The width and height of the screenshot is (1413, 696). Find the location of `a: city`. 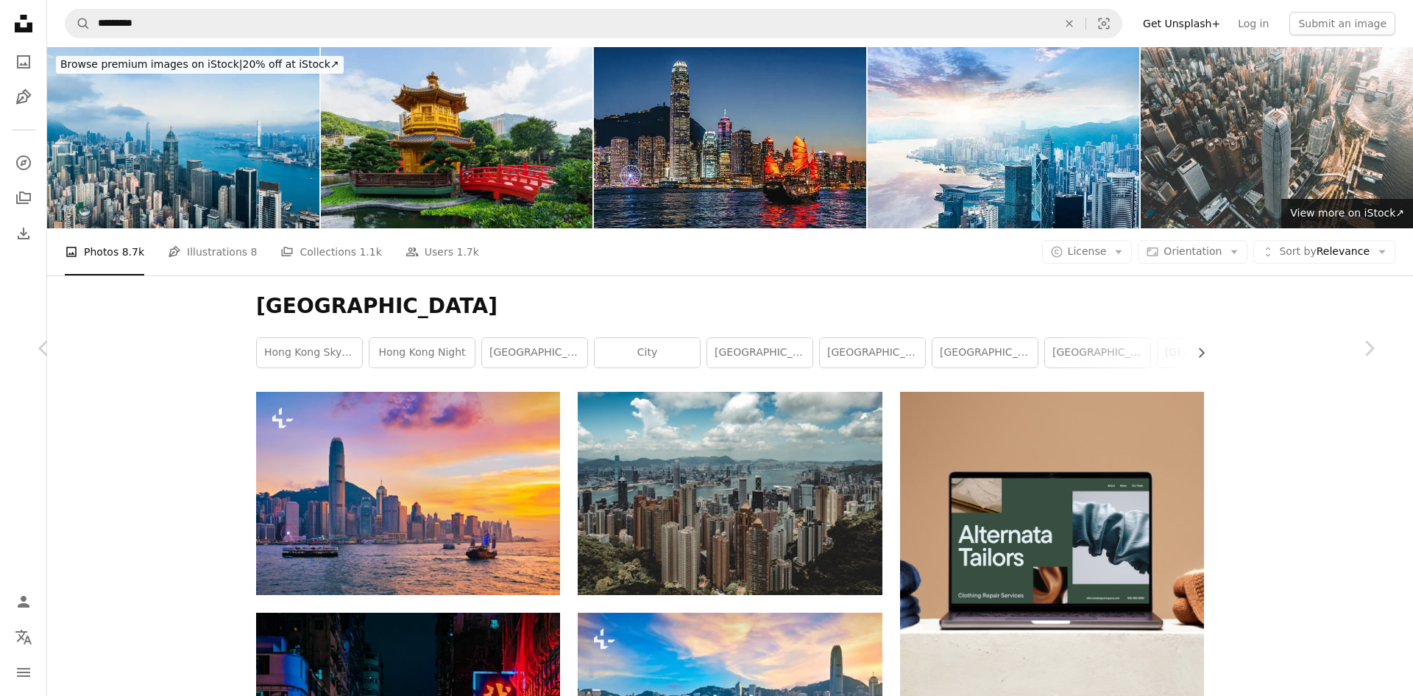

a: city is located at coordinates (647, 353).